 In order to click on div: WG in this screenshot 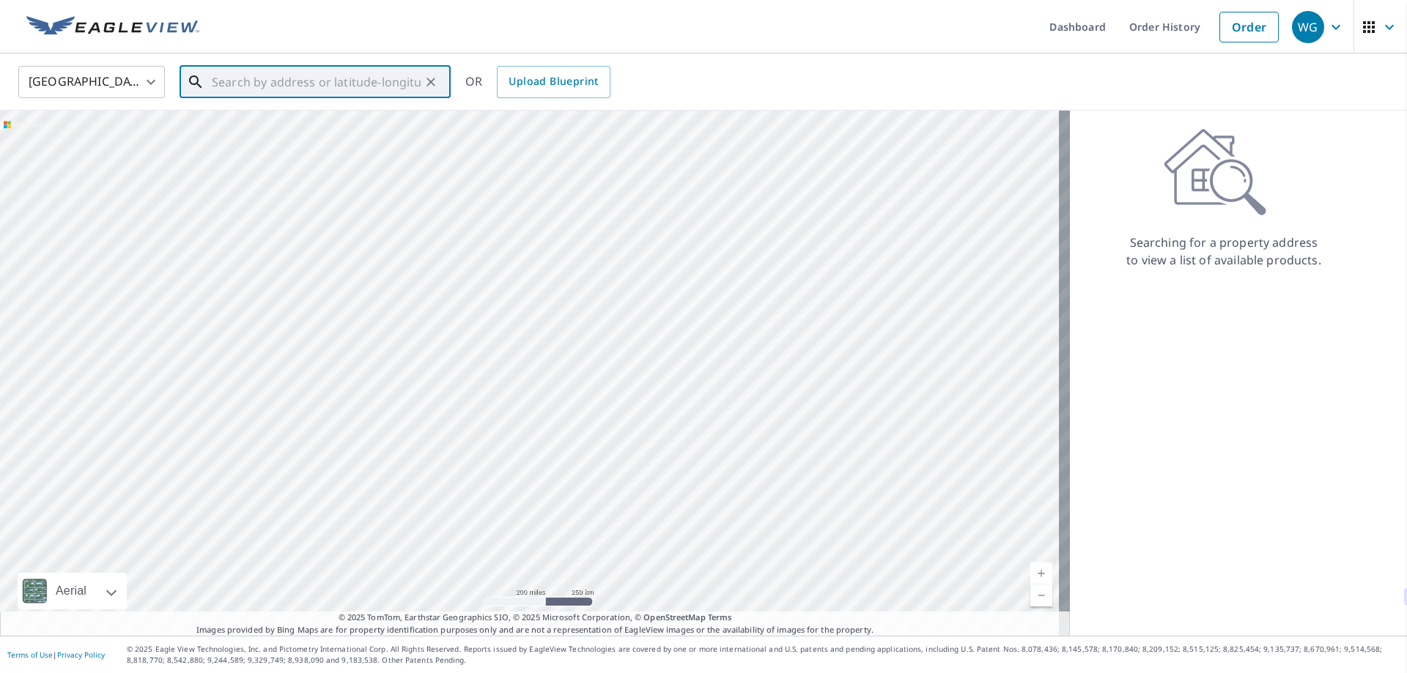, I will do `click(1308, 27)`.